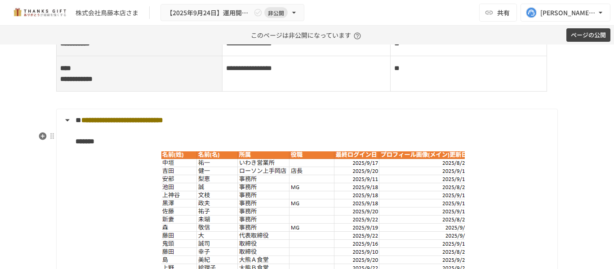 The image size is (614, 269). What do you see at coordinates (588, 35) in the screenshot?
I see `button: ページの公開` at bounding box center [588, 35].